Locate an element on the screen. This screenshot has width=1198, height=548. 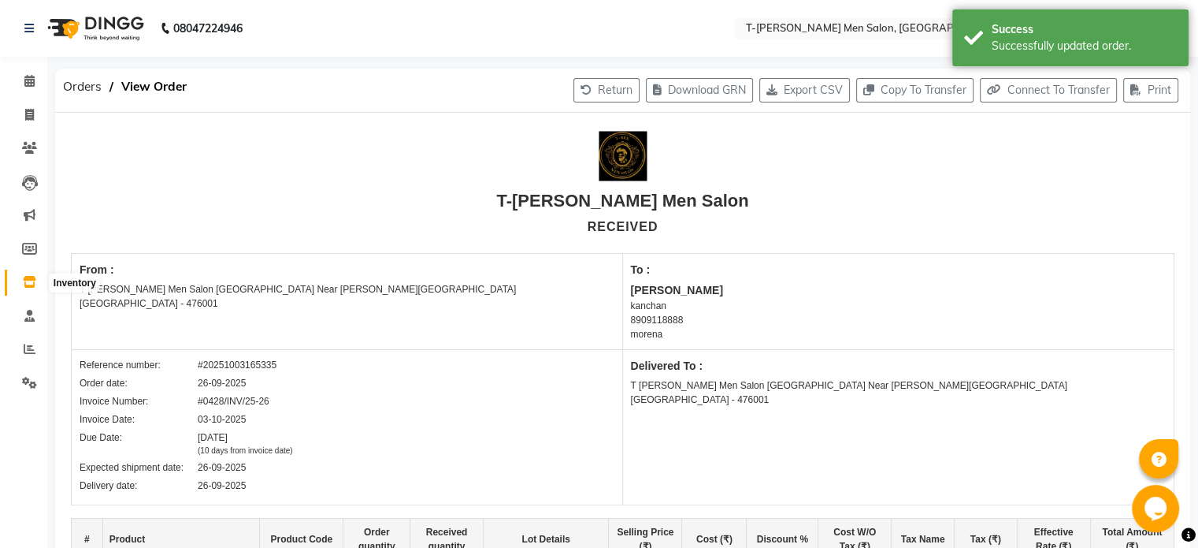
div: 8909118888 is located at coordinates (899, 320).